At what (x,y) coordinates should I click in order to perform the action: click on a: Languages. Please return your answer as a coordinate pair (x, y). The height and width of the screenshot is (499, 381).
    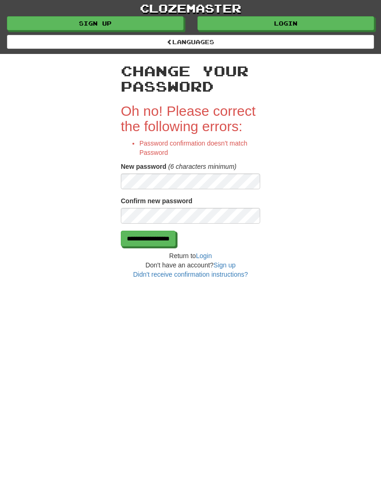
    Looking at the image, I should click on (191, 42).